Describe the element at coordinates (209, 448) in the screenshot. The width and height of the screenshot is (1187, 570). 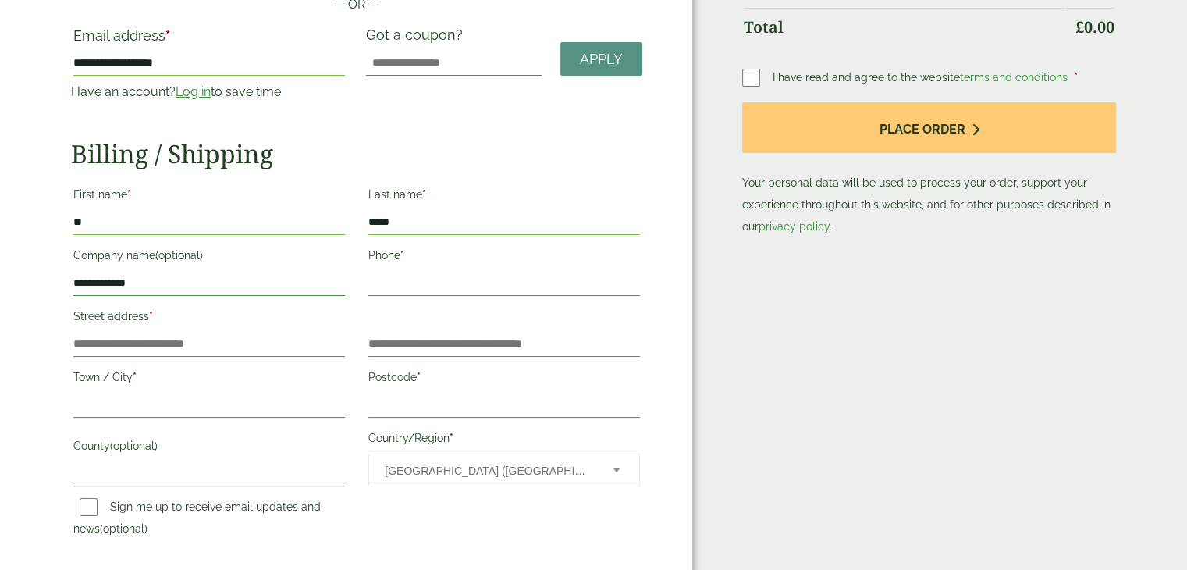
I see `label: County` at that location.